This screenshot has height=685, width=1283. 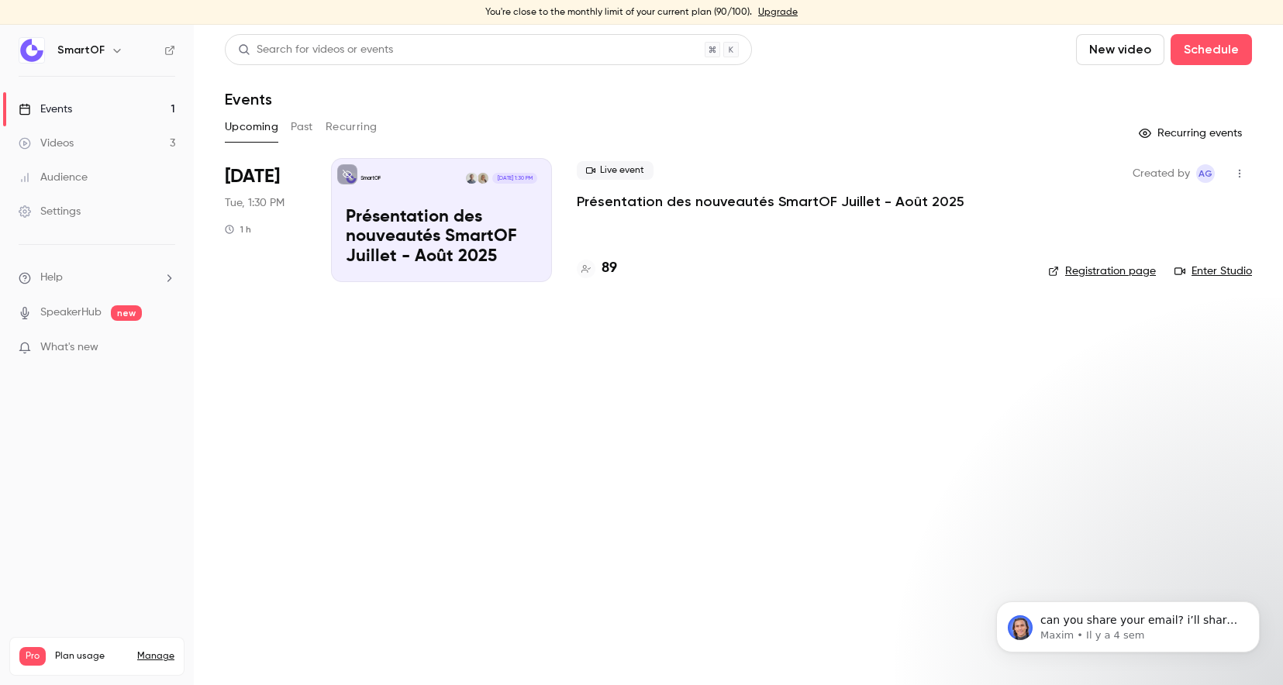 What do you see at coordinates (371, 178) in the screenshot?
I see `p: SmartOF` at bounding box center [371, 178].